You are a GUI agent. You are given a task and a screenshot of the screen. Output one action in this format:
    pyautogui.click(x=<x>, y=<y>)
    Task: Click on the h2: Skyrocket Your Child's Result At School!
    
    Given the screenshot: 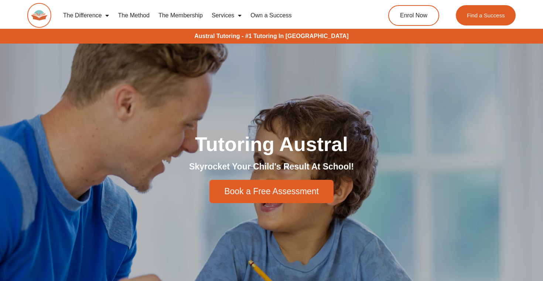 What is the action you would take?
    pyautogui.click(x=271, y=167)
    